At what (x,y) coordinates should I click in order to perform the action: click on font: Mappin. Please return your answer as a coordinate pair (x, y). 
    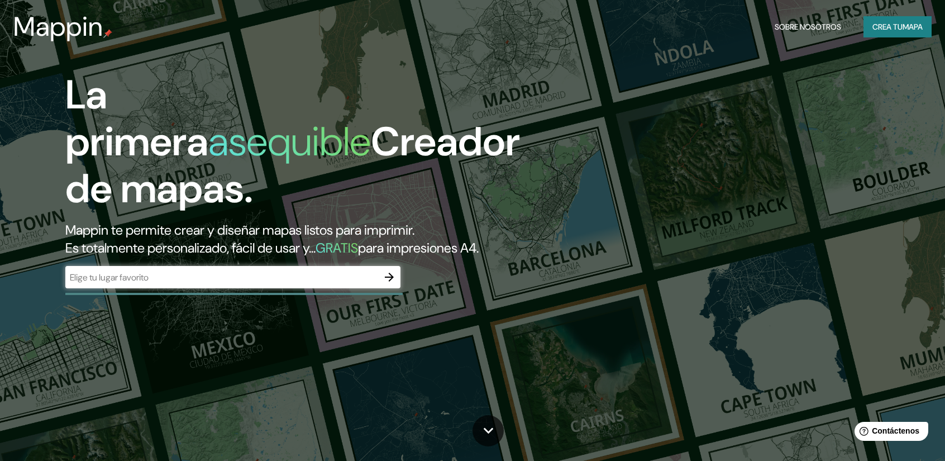
    Looking at the image, I should click on (58, 26).